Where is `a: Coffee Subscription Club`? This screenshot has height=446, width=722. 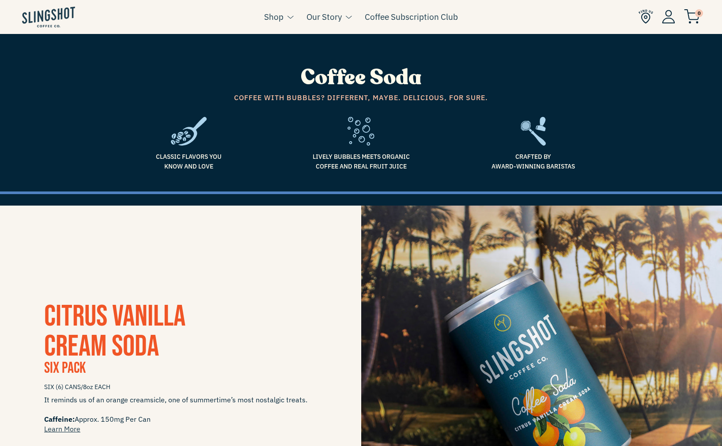
a: Coffee Subscription Club is located at coordinates (411, 17).